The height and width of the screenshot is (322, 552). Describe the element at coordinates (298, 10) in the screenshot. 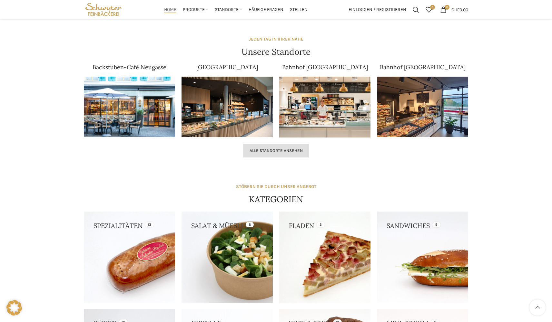

I see `a: Stellen` at that location.